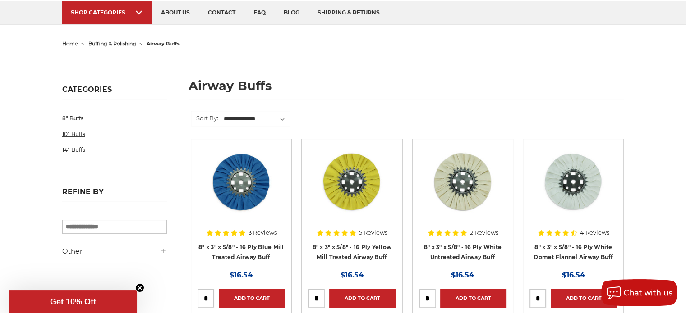 The width and height of the screenshot is (686, 313). I want to click on a: 10" Buffs, so click(115, 134).